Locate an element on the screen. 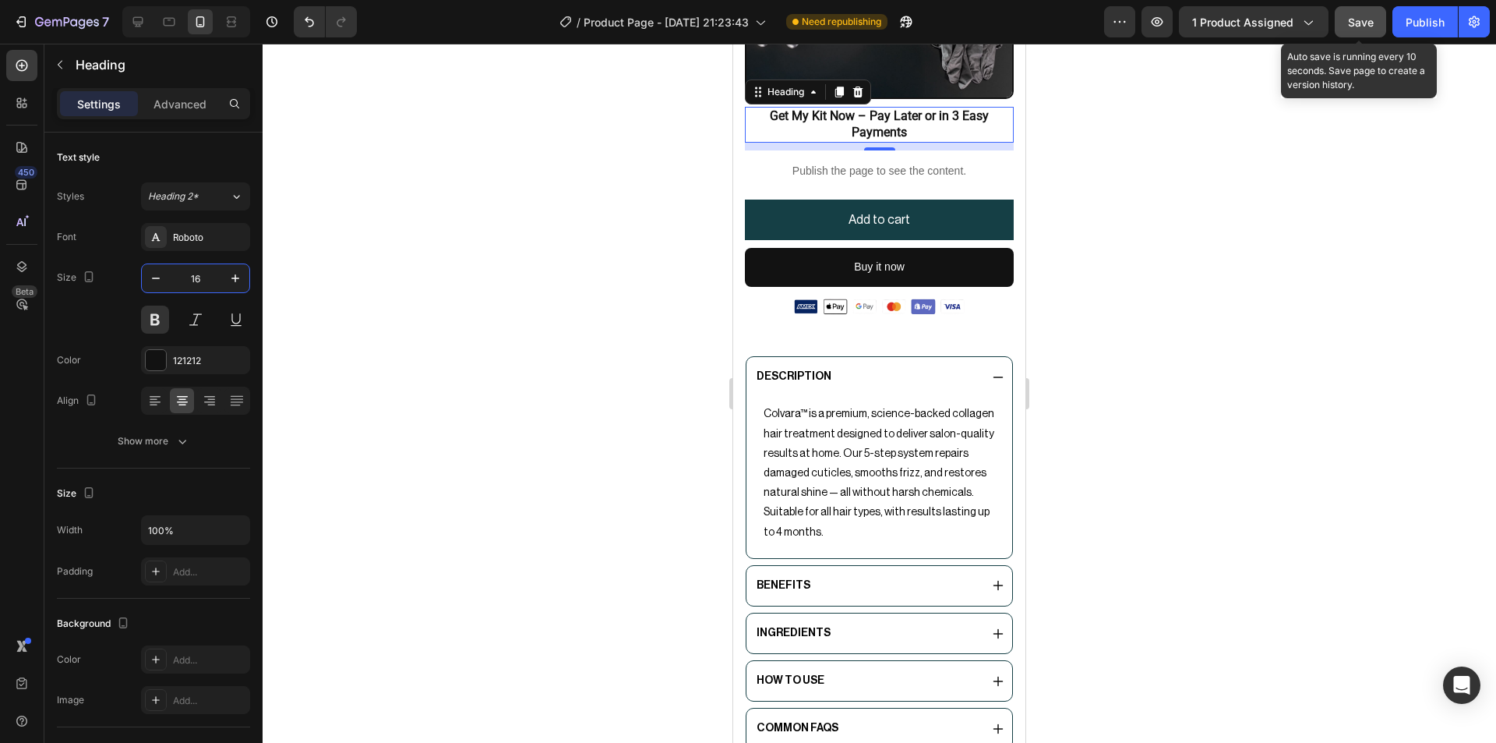  button: Publish is located at coordinates (1425, 22).